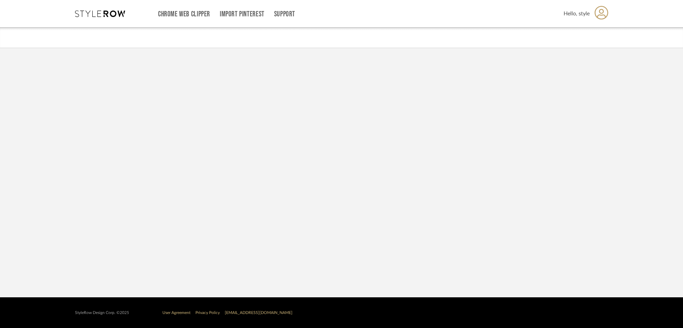  Describe the element at coordinates (207, 313) in the screenshot. I see `a: Privacy Policy` at that location.